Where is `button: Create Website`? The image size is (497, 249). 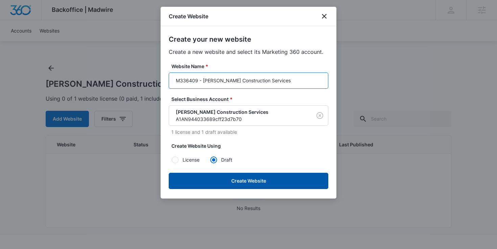
button: Create Website is located at coordinates (249, 181).